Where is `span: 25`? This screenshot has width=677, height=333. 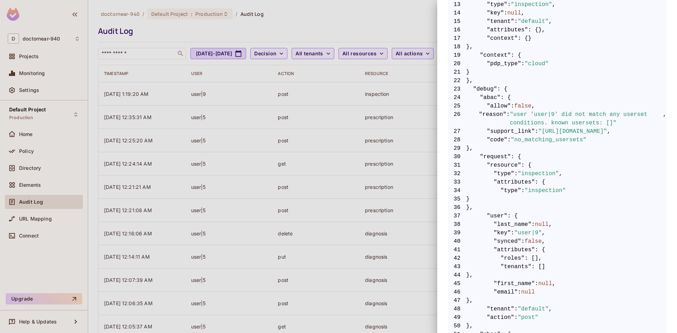
span: 25 is located at coordinates (457, 106).